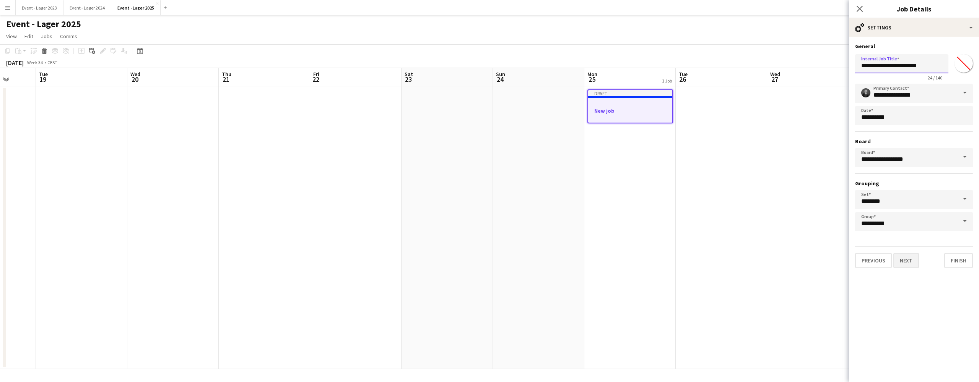 The image size is (979, 382). What do you see at coordinates (500, 79) in the screenshot?
I see `span: 24` at bounding box center [500, 79].